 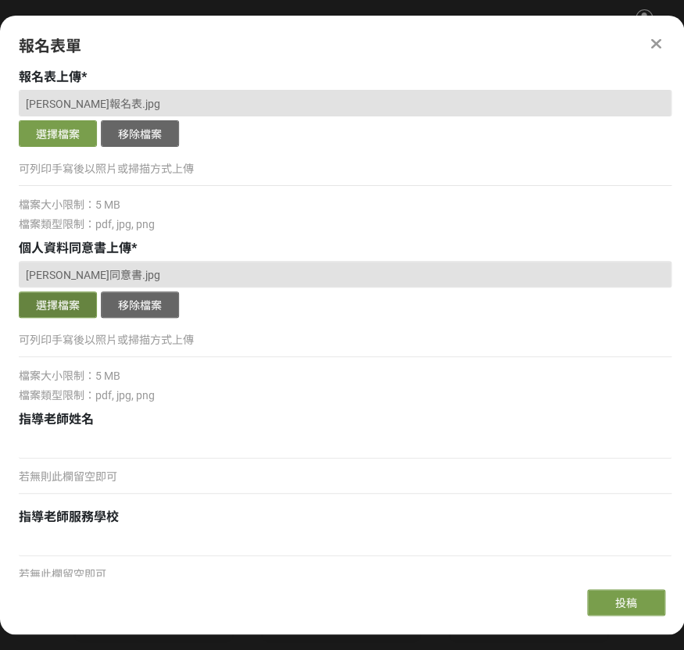 I want to click on span: 投稿, so click(x=626, y=603).